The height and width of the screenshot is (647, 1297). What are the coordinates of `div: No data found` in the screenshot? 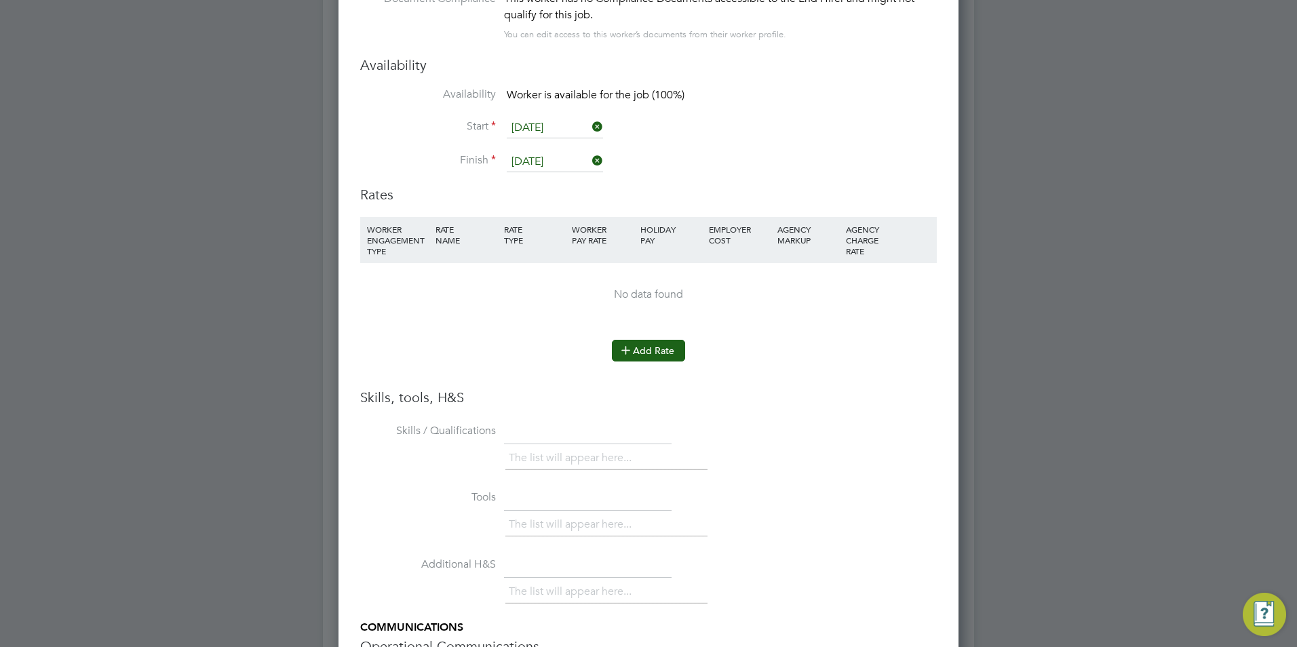 It's located at (648, 294).